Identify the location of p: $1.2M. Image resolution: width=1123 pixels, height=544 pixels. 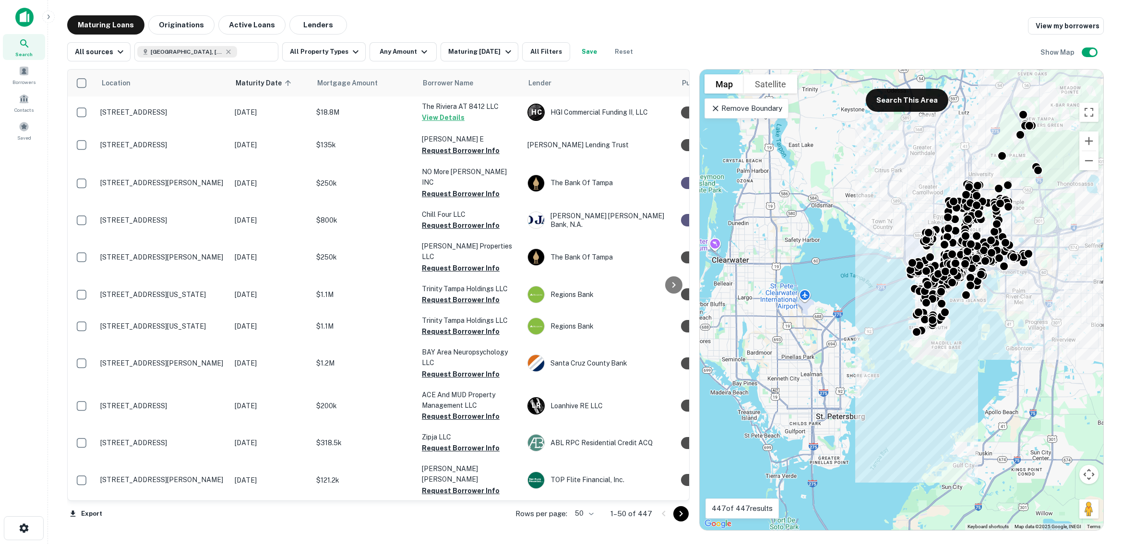
(364, 363).